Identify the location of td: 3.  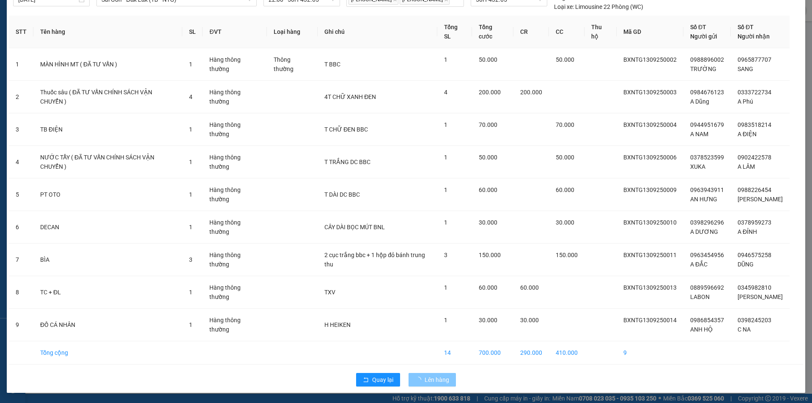
(21, 129).